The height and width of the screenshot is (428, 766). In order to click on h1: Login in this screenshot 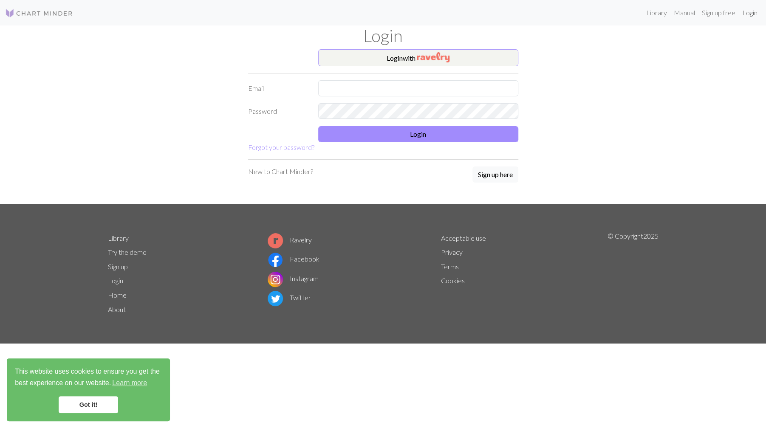, I will do `click(383, 36)`.